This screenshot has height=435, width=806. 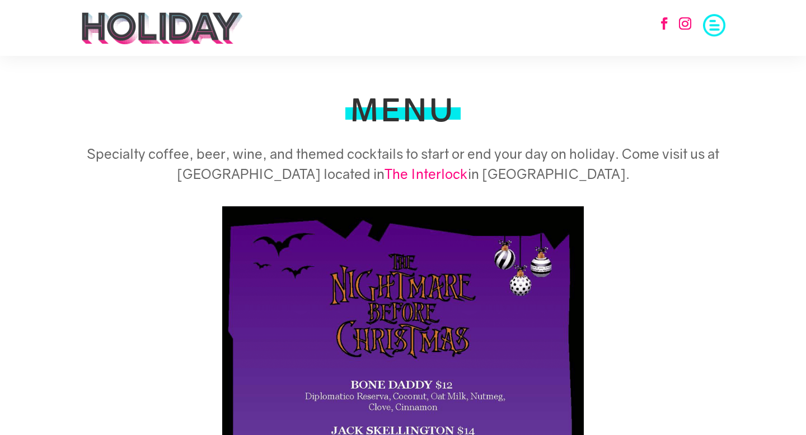 What do you see at coordinates (685, 24) in the screenshot?
I see `a: Follow on Instagram` at bounding box center [685, 24].